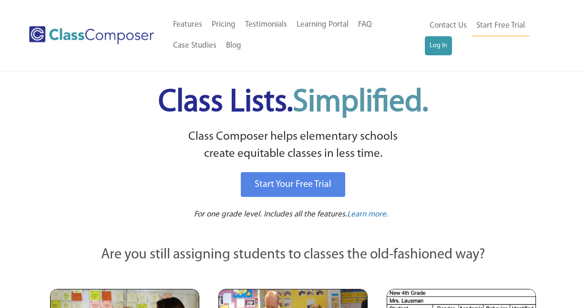 The width and height of the screenshot is (586, 308). I want to click on span: Learn more., so click(368, 214).